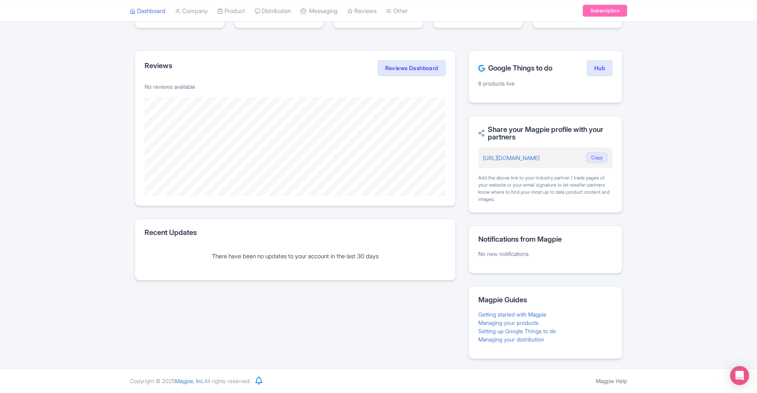 Image resolution: width=757 pixels, height=393 pixels. What do you see at coordinates (545, 254) in the screenshot?
I see `p: No new notifications.` at bounding box center [545, 254].